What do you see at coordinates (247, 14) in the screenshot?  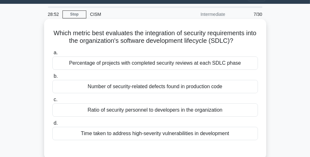 I see `div: 7/30` at bounding box center [247, 14].